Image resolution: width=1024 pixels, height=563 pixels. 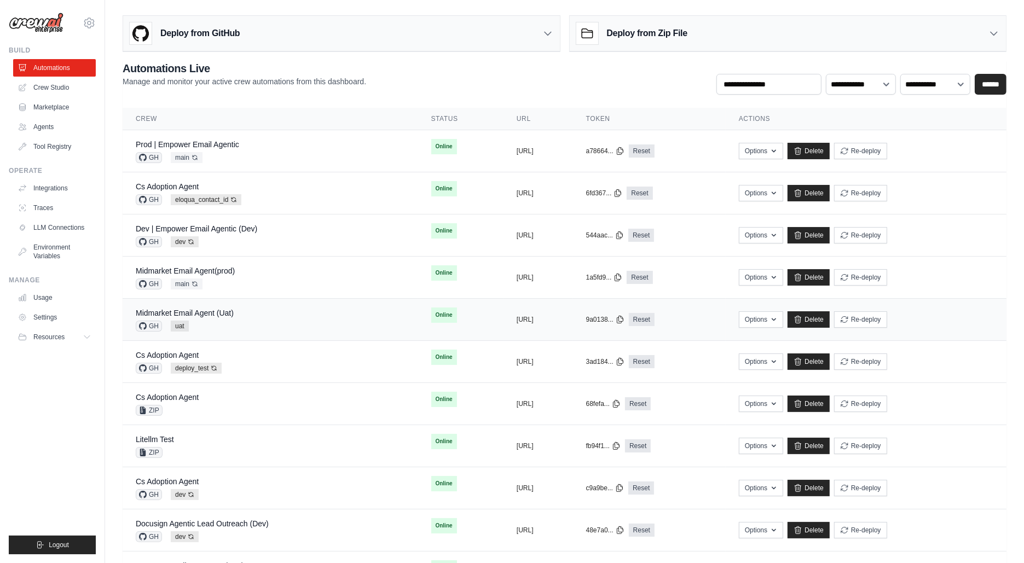 What do you see at coordinates (54, 208) in the screenshot?
I see `a: Traces` at bounding box center [54, 208].